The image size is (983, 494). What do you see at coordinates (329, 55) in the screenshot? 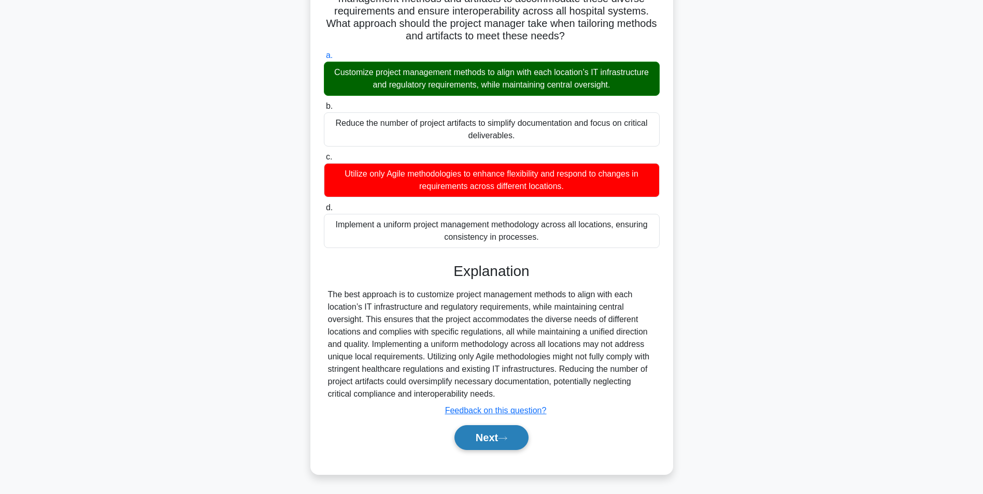
I see `span: a.` at bounding box center [329, 55].